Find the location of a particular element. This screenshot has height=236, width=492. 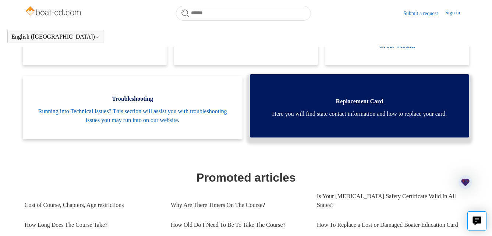

a: How Old Do I Need To Be To Take The Course? is located at coordinates (238, 225).